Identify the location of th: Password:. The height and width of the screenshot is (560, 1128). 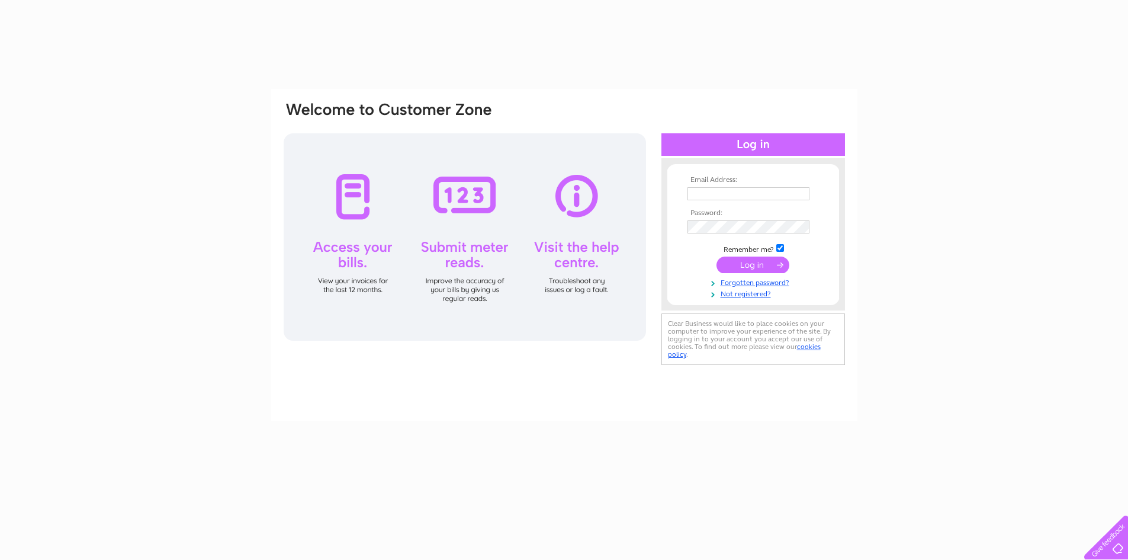
(753, 213).